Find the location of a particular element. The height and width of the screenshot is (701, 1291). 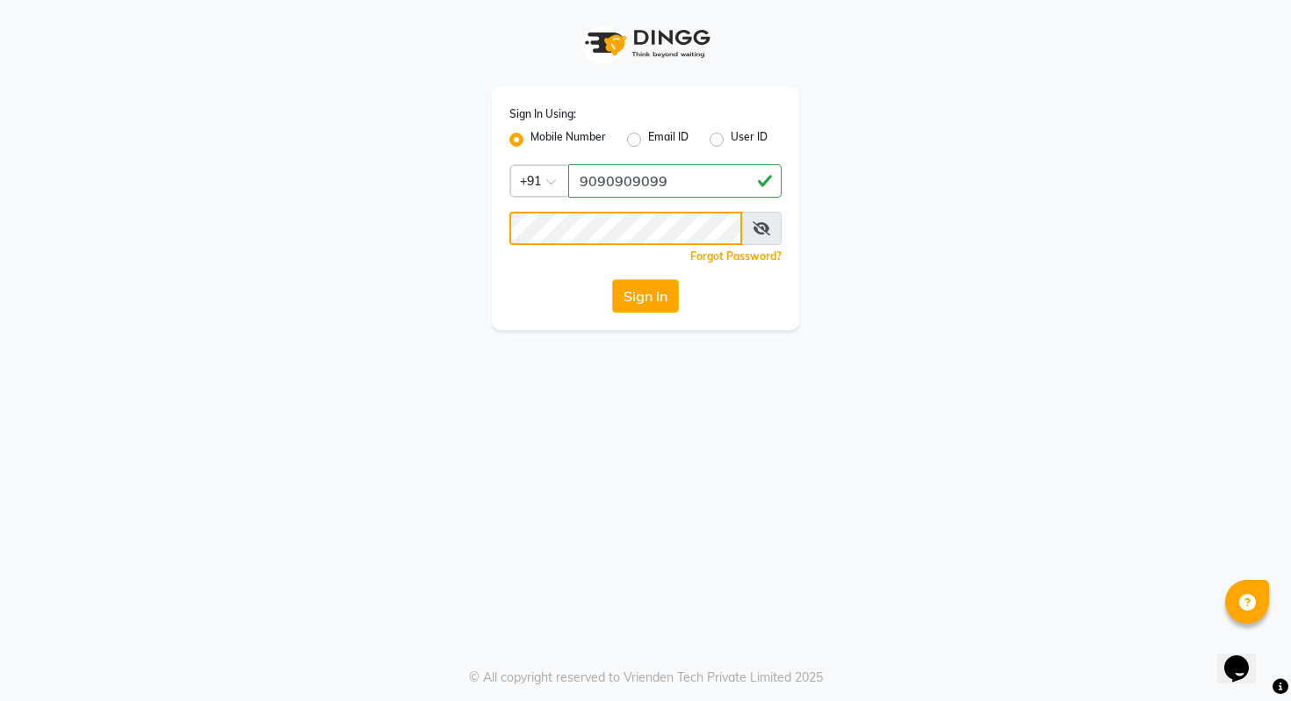

button: Sign In is located at coordinates (645, 296).